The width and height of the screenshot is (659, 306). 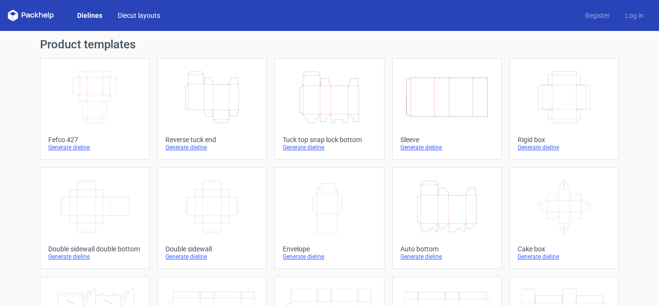 I want to click on div: Rigid box, so click(x=564, y=139).